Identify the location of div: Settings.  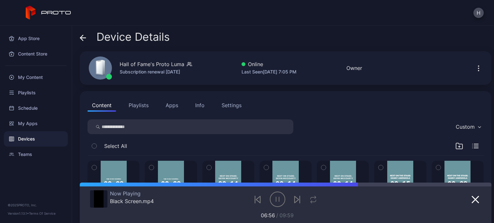
(231, 105).